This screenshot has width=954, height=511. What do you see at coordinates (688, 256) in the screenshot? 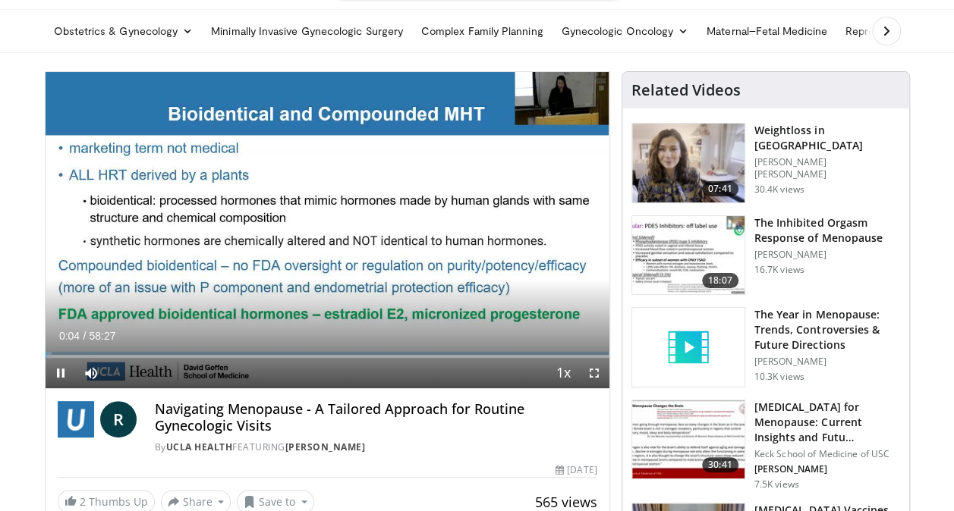
I see `img: 283c0f17-5e2d-42ba-a87c-168d447cdba4.150x105_q85_crop-smart_upscale.jpg` at bounding box center [688, 256].